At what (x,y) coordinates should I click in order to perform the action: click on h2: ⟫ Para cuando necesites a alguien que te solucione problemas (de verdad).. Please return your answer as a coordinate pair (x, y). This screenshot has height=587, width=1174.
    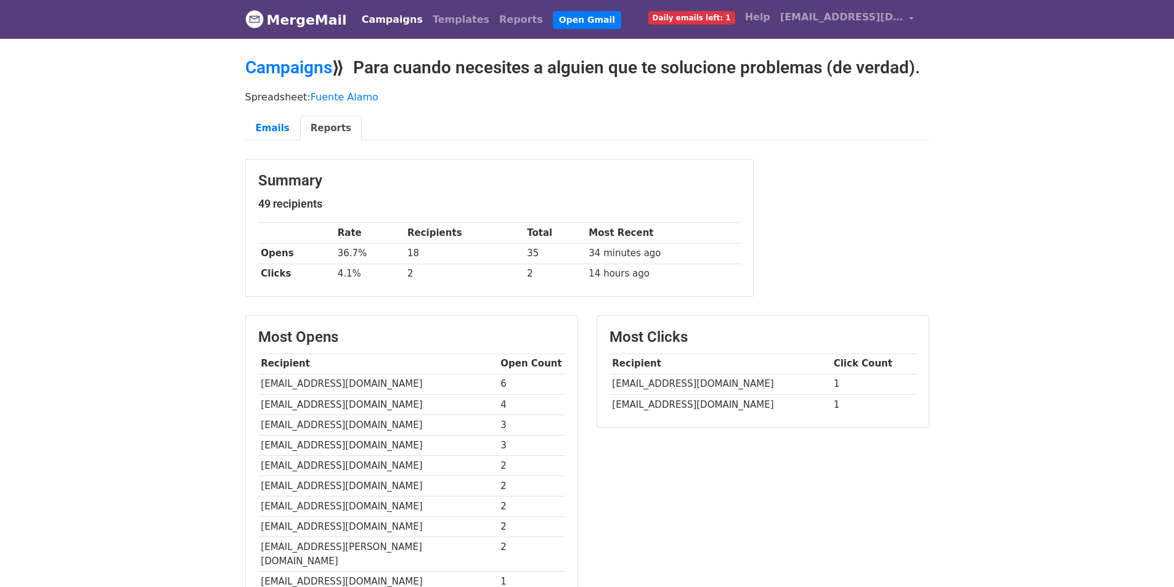
    Looking at the image, I should click on (587, 68).